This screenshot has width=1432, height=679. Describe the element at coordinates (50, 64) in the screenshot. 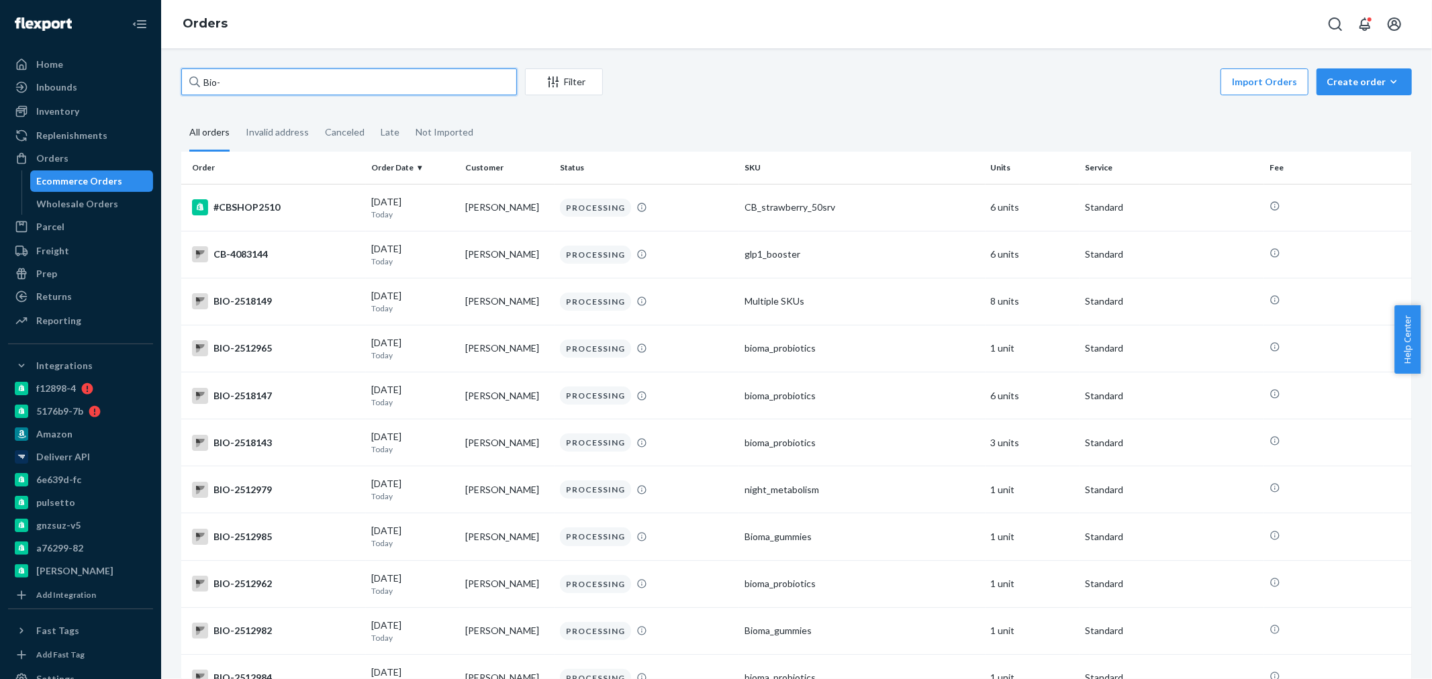

I see `div: Home` at that location.